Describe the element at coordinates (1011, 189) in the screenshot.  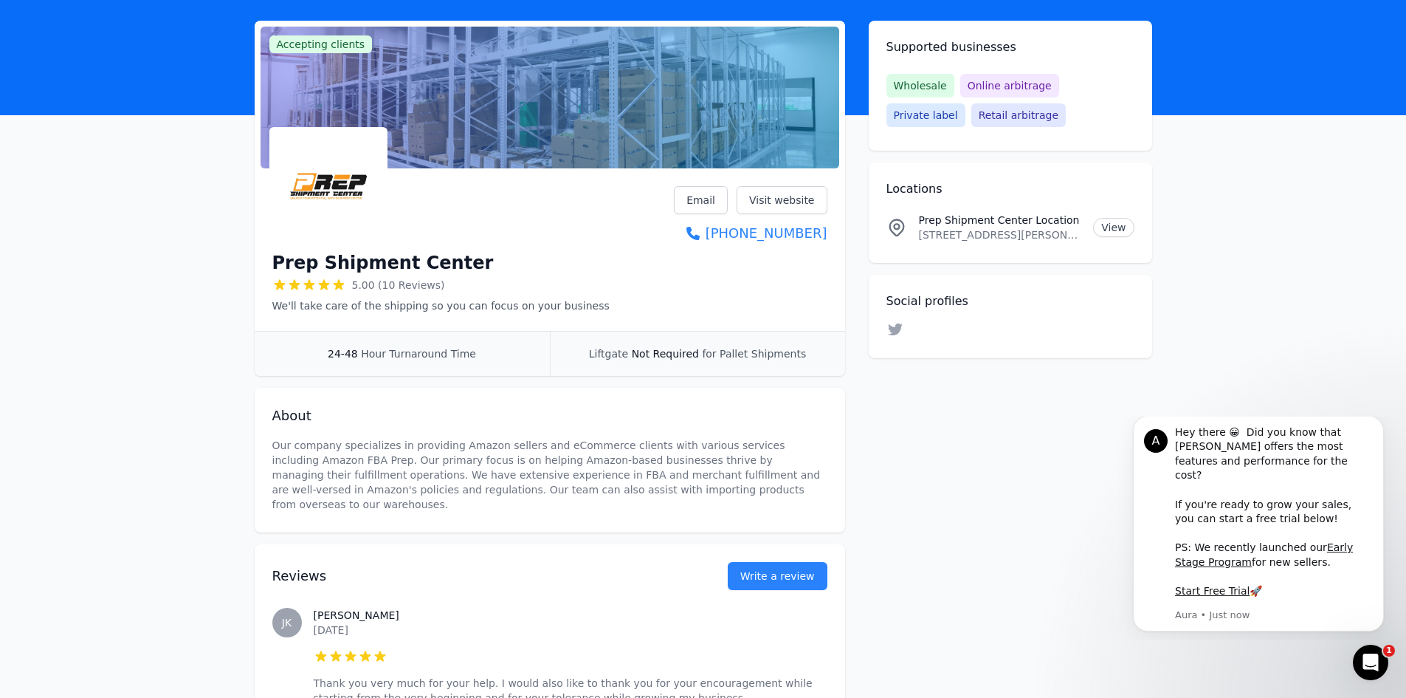
I see `h2: Locations` at that location.